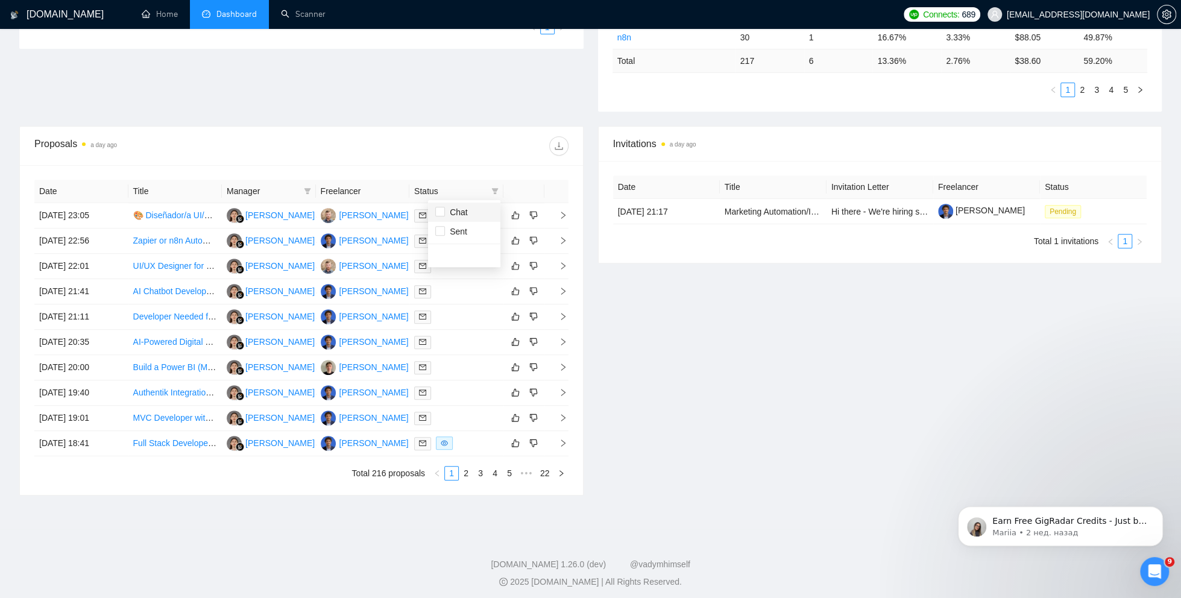 This screenshot has height=598, width=1181. What do you see at coordinates (456, 232) in the screenshot?
I see `span: Sent` at bounding box center [456, 232].